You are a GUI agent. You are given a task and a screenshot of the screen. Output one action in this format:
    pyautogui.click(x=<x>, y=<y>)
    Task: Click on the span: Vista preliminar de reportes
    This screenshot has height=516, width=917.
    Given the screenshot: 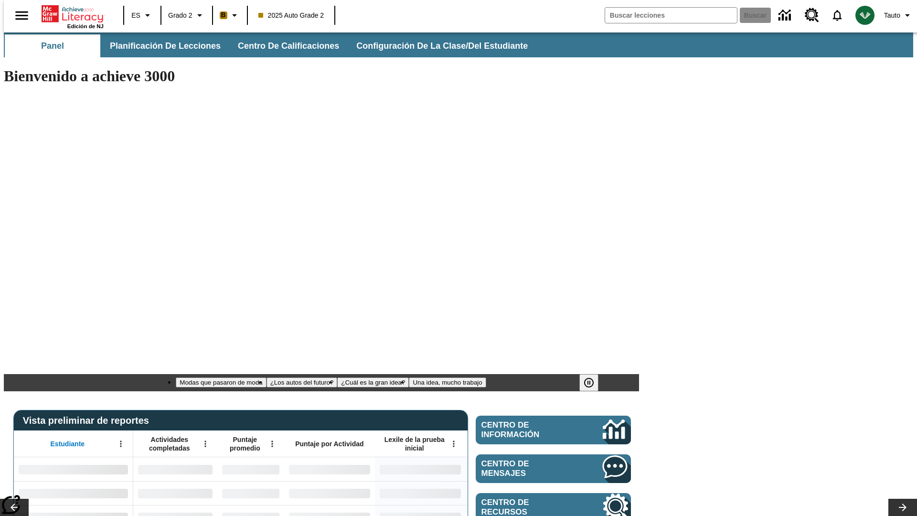 What is the action you would take?
    pyautogui.click(x=88, y=420)
    